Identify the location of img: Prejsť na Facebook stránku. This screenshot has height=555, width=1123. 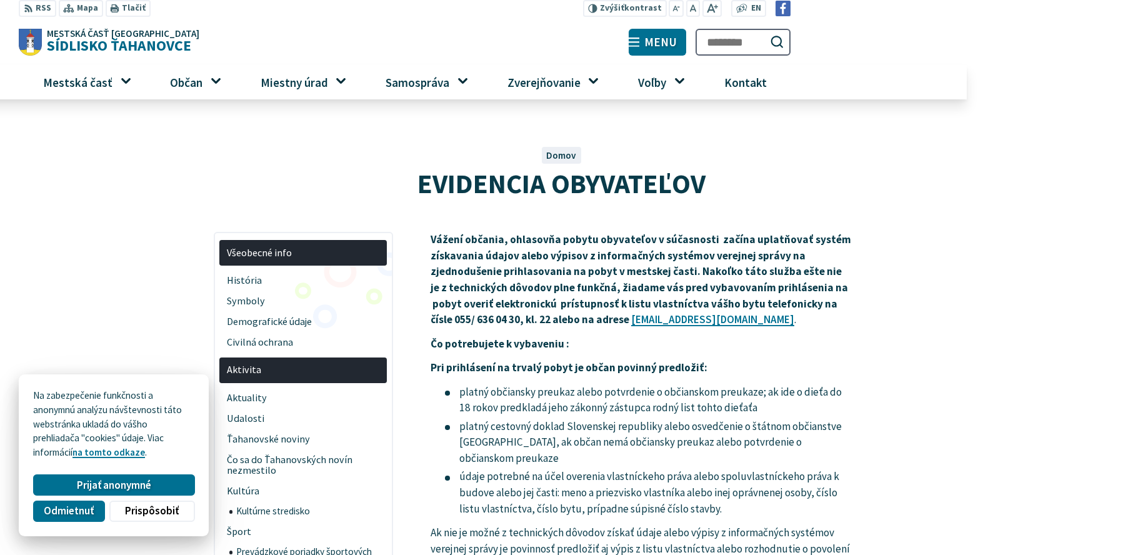
(783, 8).